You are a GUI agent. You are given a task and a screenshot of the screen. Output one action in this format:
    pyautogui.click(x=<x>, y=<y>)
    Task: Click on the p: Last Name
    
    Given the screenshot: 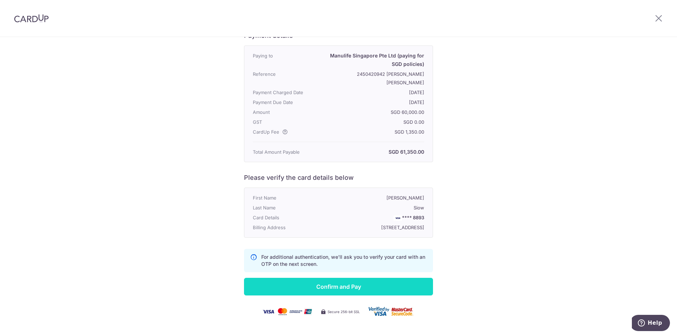 What is the action you would take?
    pyautogui.click(x=287, y=208)
    